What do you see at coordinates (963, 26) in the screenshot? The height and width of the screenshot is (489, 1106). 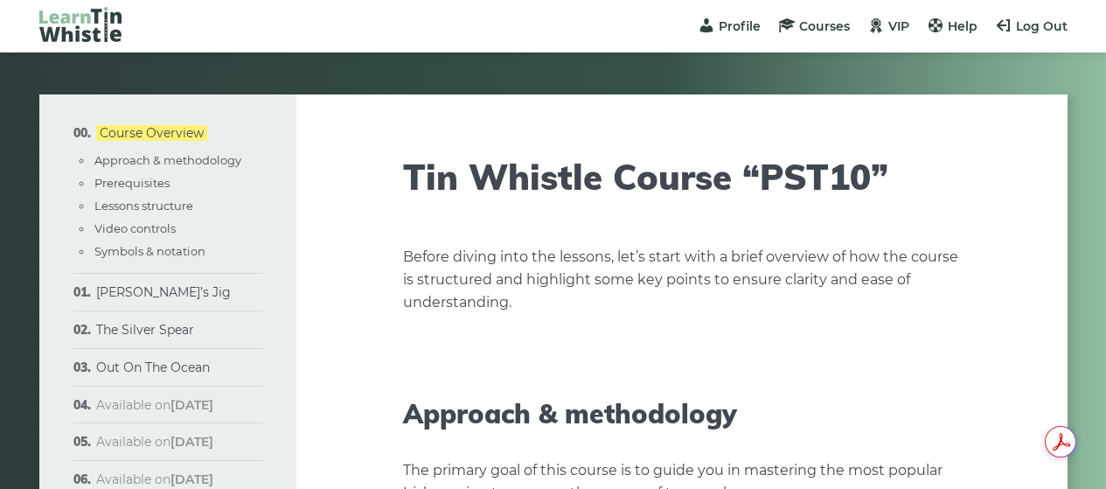 I see `span: Help` at bounding box center [963, 26].